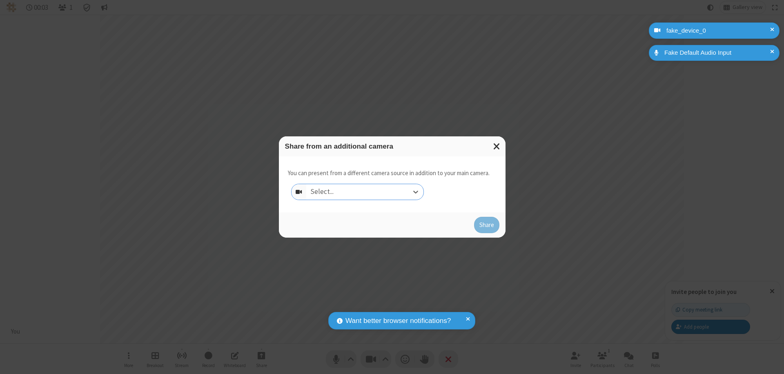  What do you see at coordinates (392, 146) in the screenshot?
I see `h3: Share from an additional camera` at bounding box center [392, 146].